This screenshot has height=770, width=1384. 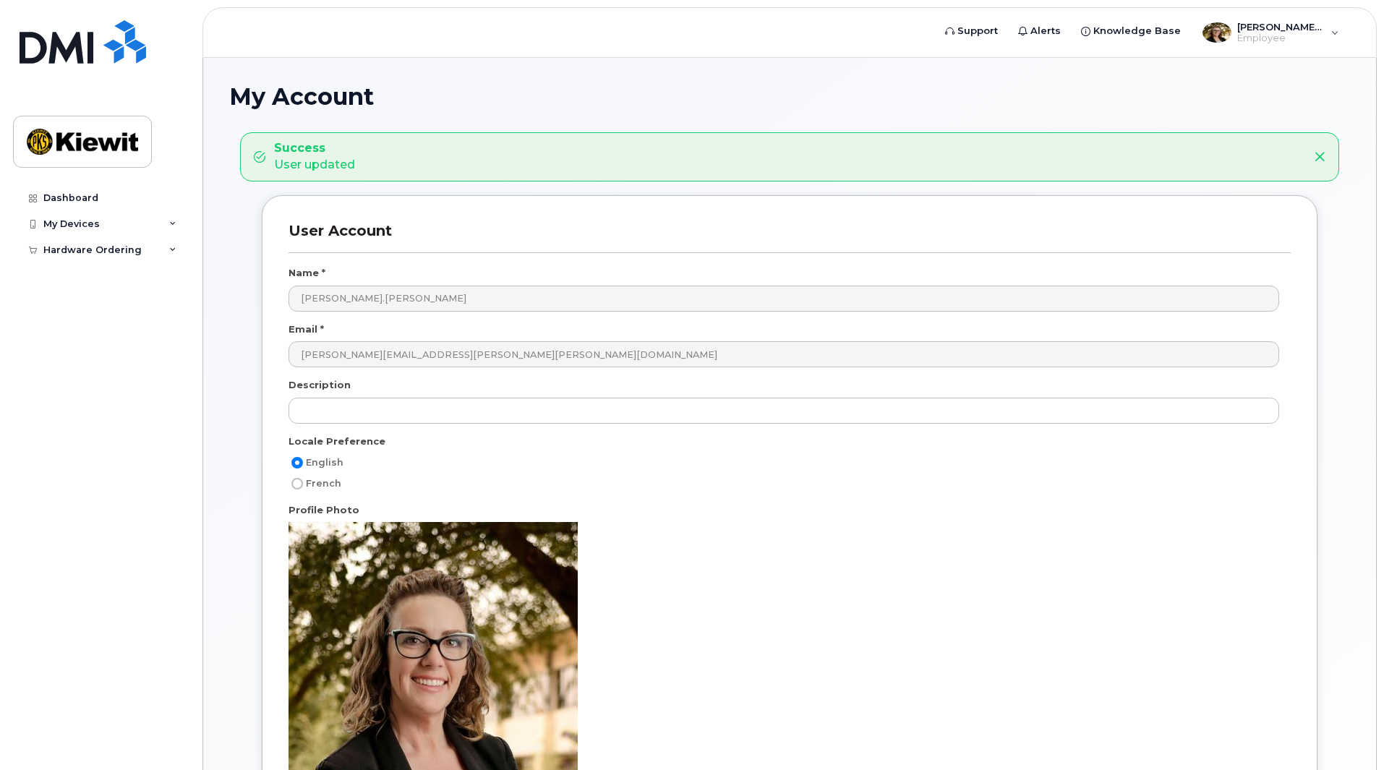 I want to click on label: Profile Photo, so click(x=324, y=510).